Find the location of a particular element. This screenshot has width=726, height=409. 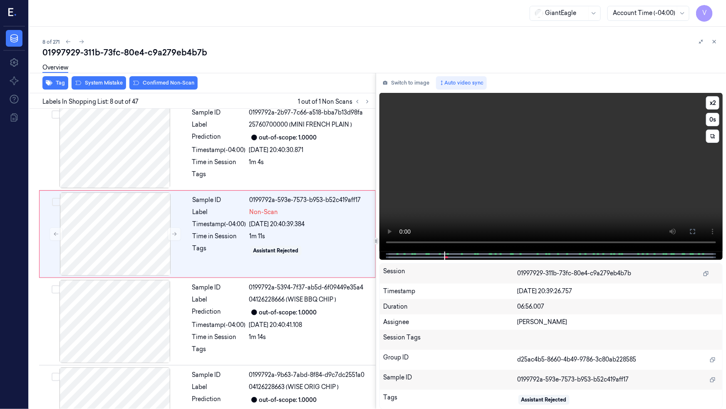

span: Non-Scan is located at coordinates (264, 212).